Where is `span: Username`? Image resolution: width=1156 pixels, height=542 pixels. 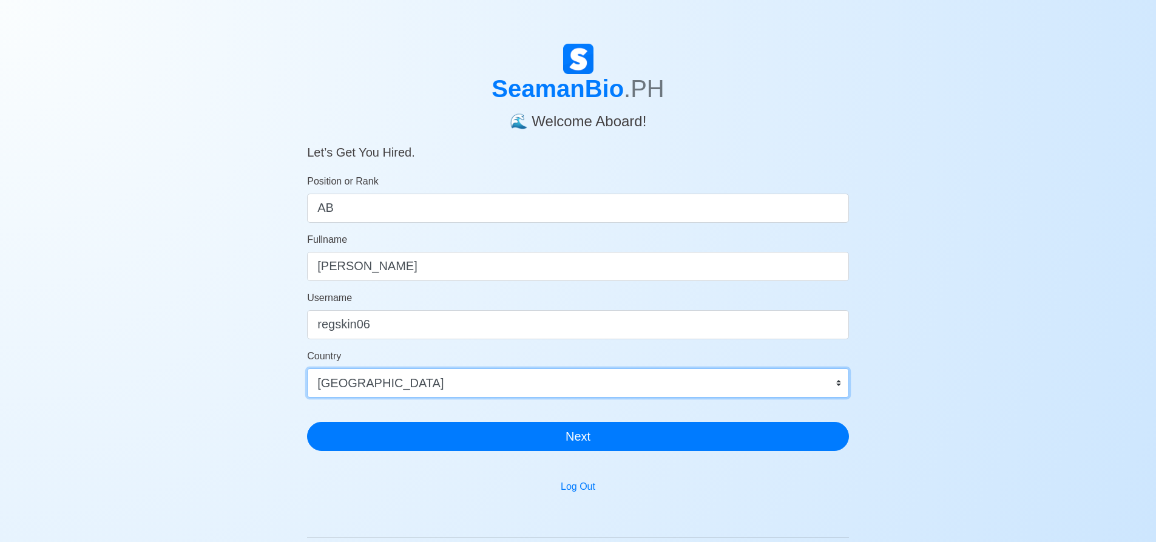
span: Username is located at coordinates (330, 297).